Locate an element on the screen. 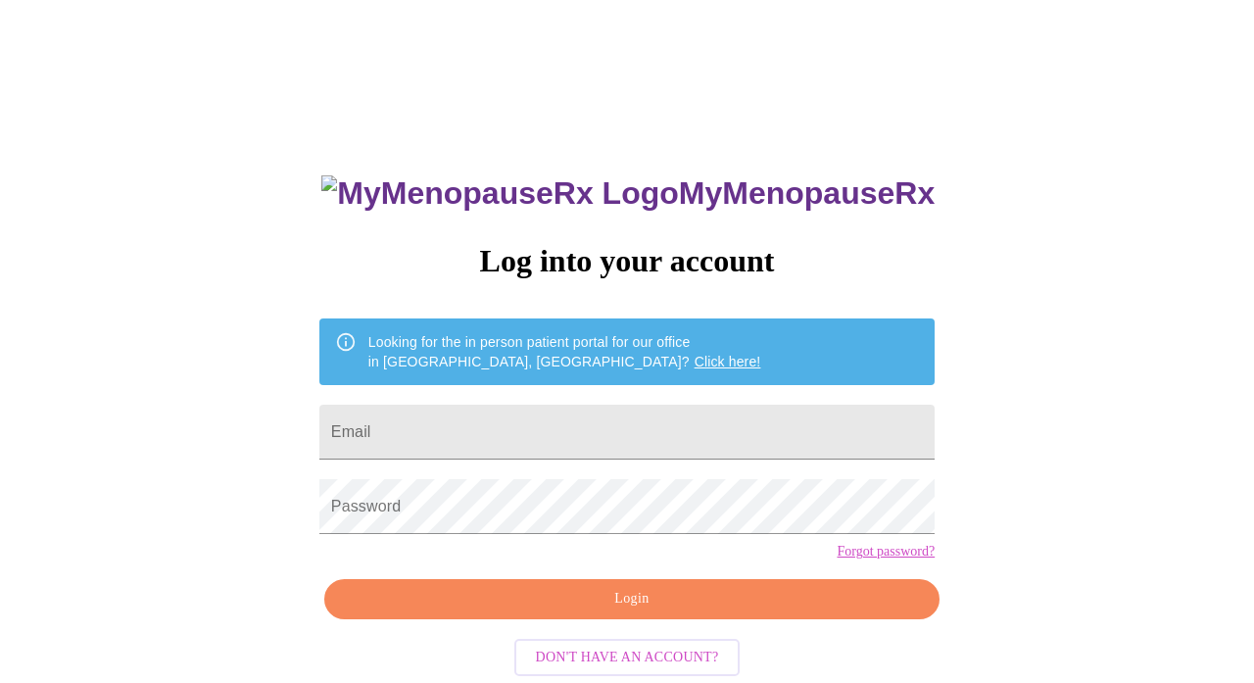 The width and height of the screenshot is (1254, 683). a: Click here! is located at coordinates (728, 362).